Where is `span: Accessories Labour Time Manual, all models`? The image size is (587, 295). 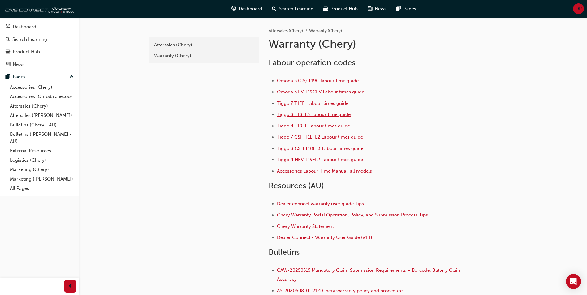 span: Accessories Labour Time Manual, all models is located at coordinates (324, 171).